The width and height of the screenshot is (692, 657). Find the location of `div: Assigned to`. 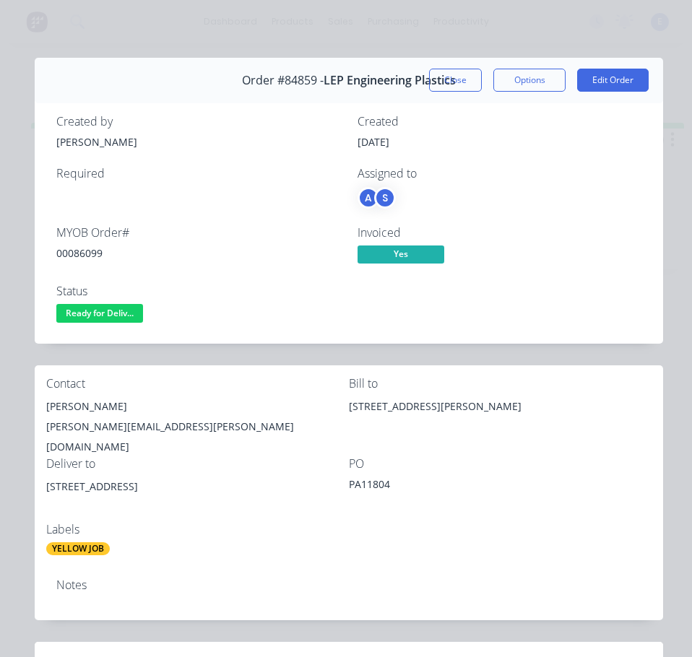

div: Assigned to is located at coordinates (499, 173).